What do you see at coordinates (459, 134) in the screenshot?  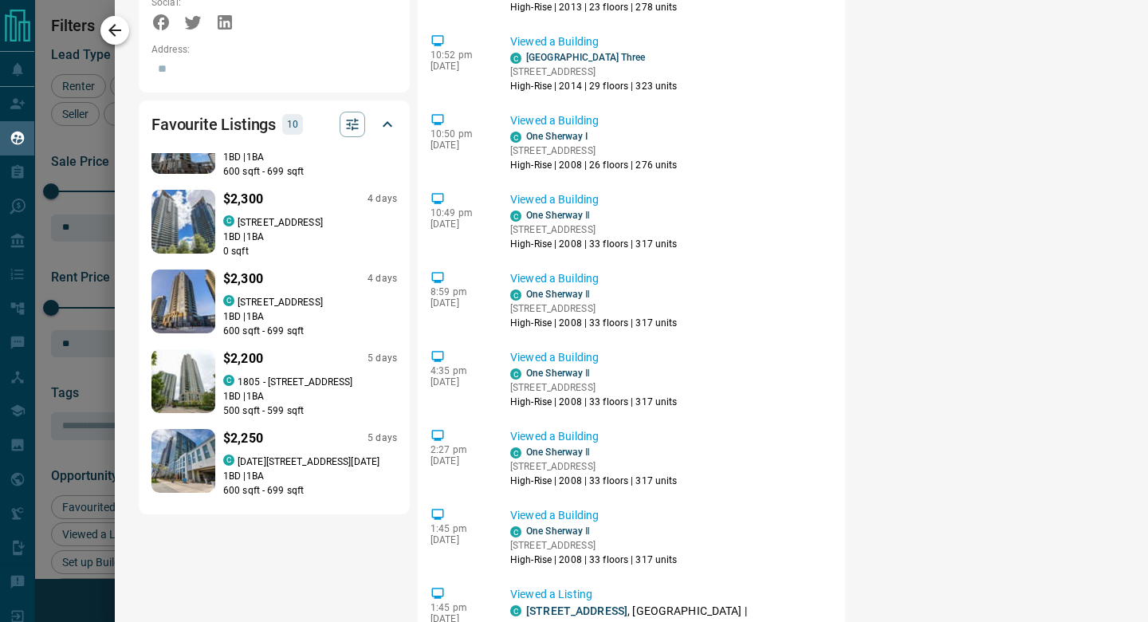 I see `p: 10:50 pm` at bounding box center [459, 134].